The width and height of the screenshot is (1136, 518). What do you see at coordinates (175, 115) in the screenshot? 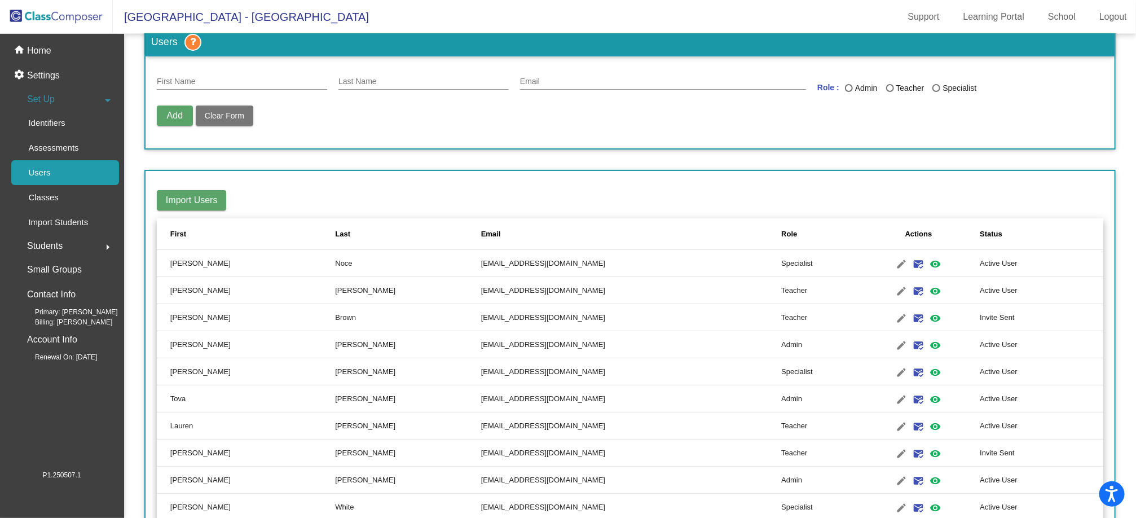
I see `span: Add` at bounding box center [175, 115].